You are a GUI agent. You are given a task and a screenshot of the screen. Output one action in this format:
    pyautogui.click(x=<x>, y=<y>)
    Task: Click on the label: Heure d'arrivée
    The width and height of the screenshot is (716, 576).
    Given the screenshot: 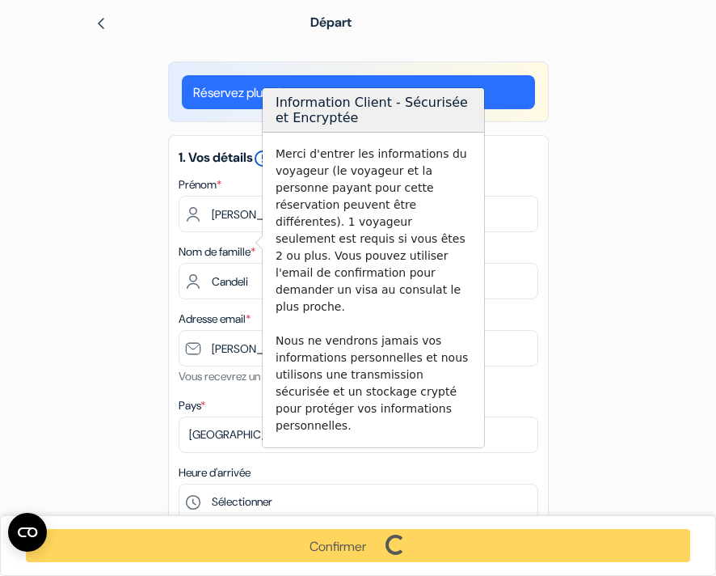 What is the action you would take?
    pyautogui.click(x=214, y=472)
    